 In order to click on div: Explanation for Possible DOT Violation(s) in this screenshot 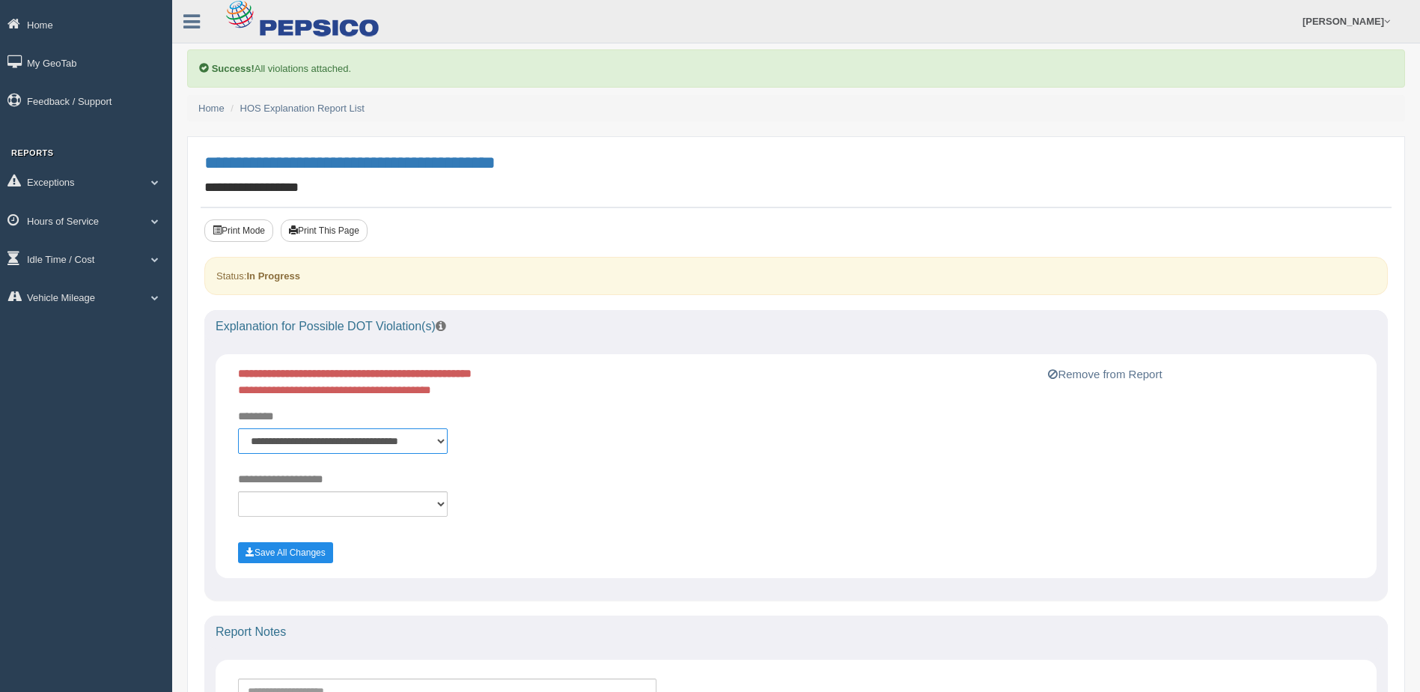, I will do `click(796, 326)`.